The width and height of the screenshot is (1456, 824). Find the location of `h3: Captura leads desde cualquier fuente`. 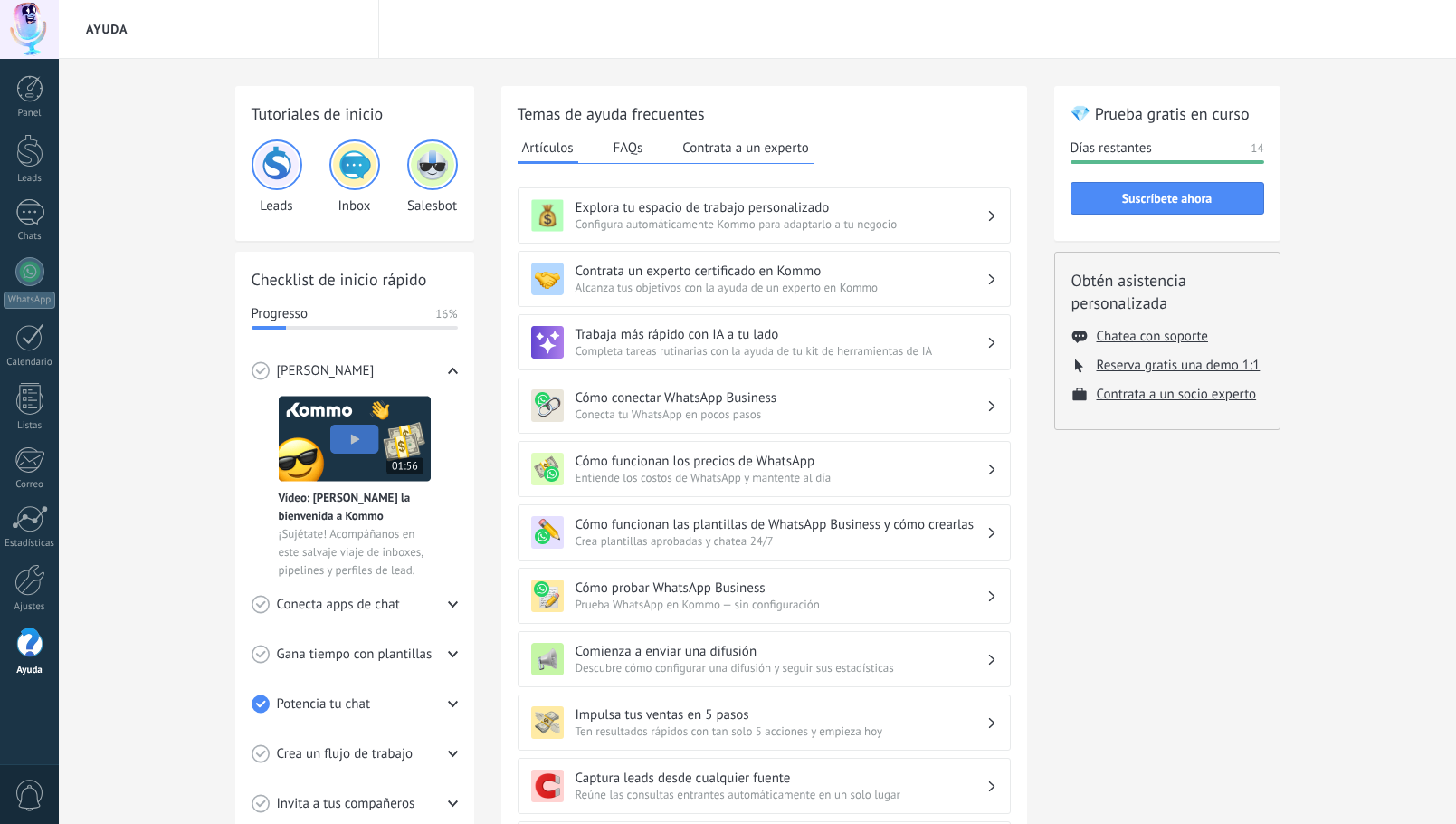

h3: Captura leads desde cualquier fuente is located at coordinates (781, 777).